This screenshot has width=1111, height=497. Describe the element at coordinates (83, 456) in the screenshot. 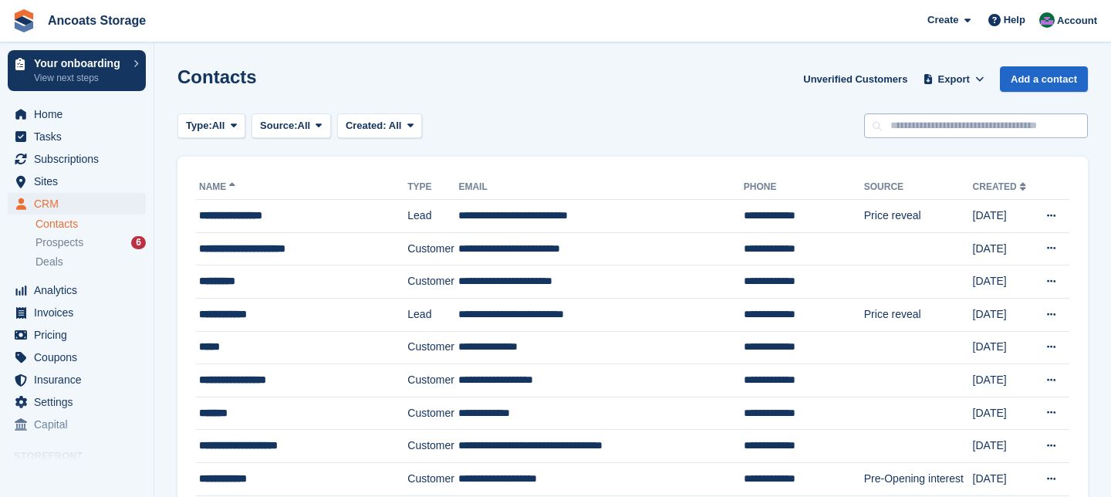

I see `span: Storefront` at that location.